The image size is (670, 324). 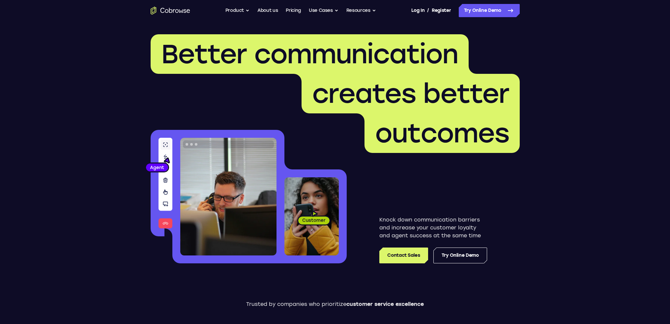 I want to click on a: Go to the home page, so click(x=170, y=11).